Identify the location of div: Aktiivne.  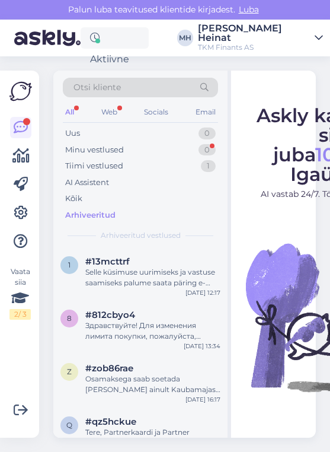
(114, 38).